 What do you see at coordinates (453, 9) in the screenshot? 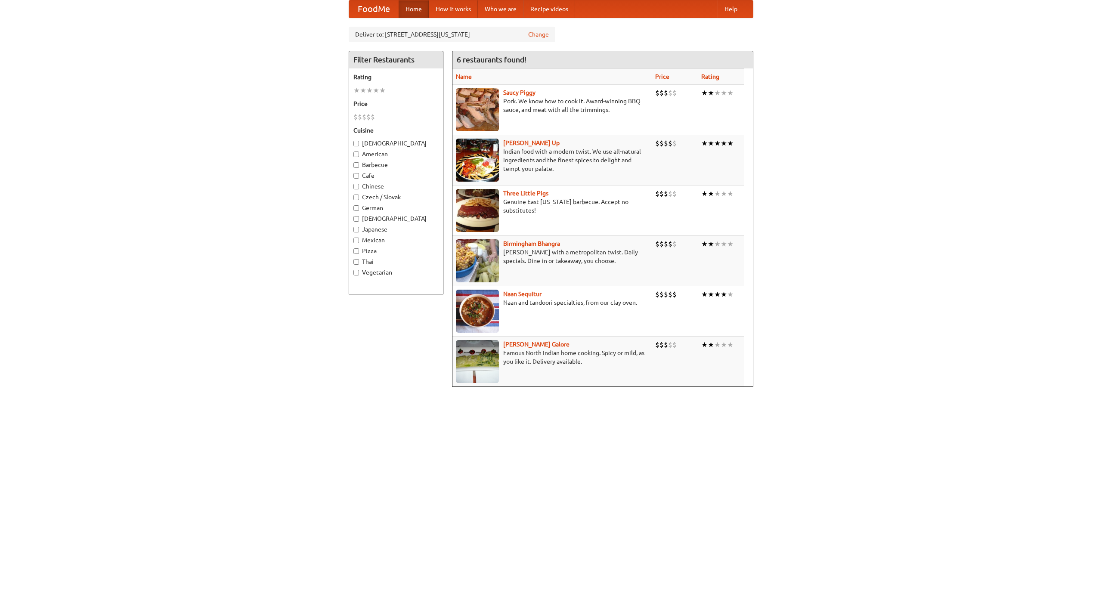
I see `a: How it works` at bounding box center [453, 9].